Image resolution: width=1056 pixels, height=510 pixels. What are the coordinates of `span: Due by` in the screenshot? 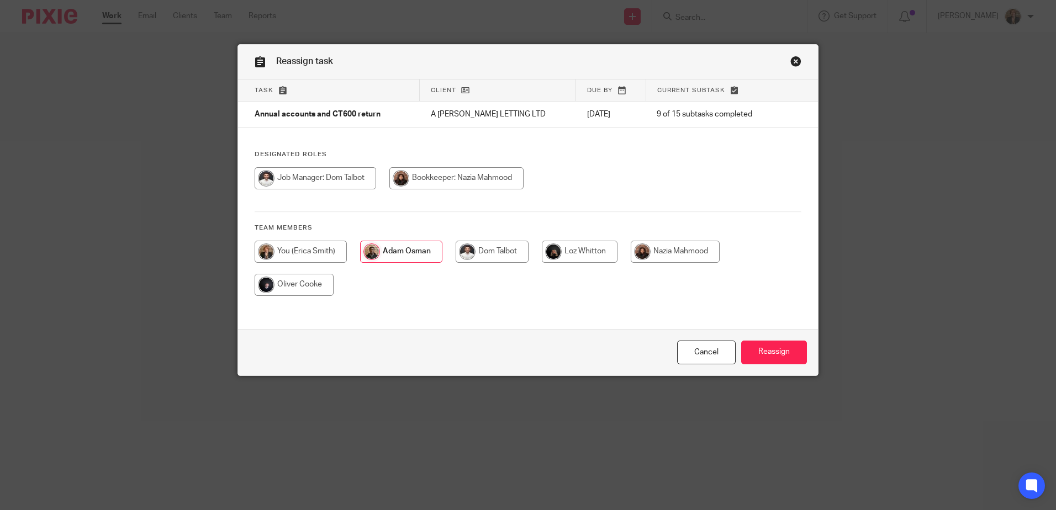 It's located at (600, 90).